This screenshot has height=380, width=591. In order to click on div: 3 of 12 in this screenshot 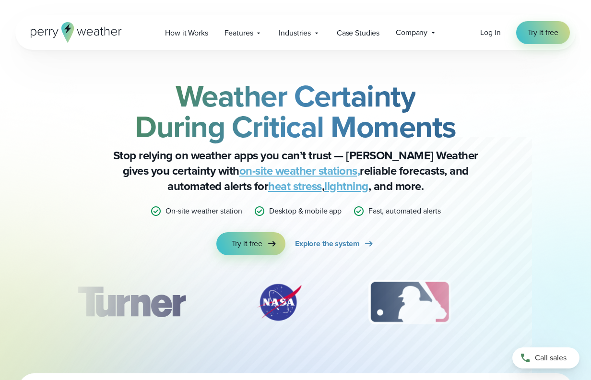, I will do `click(410, 302)`.